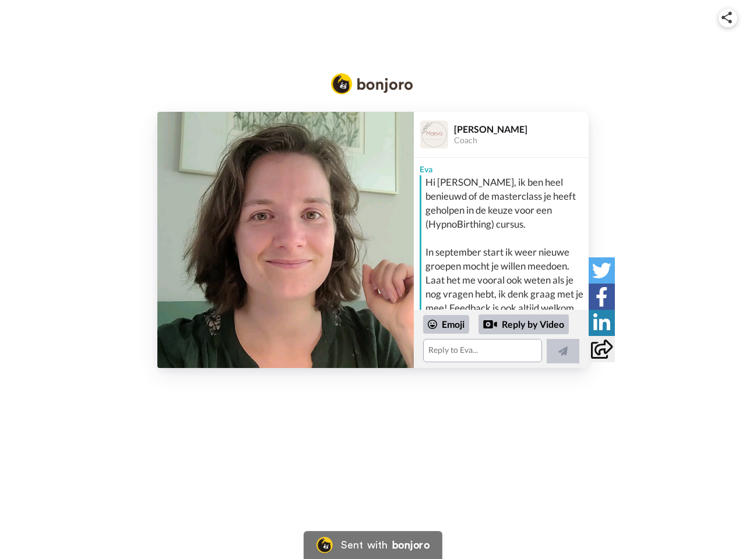  Describe the element at coordinates (434, 135) in the screenshot. I see `img: Profile Image` at that location.